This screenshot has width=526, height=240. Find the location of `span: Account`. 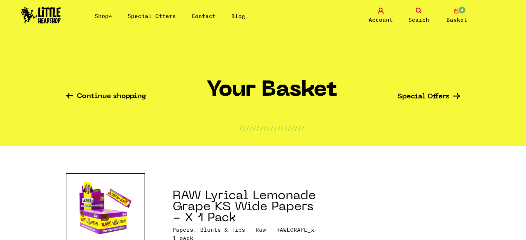

span: Account is located at coordinates (381, 20).